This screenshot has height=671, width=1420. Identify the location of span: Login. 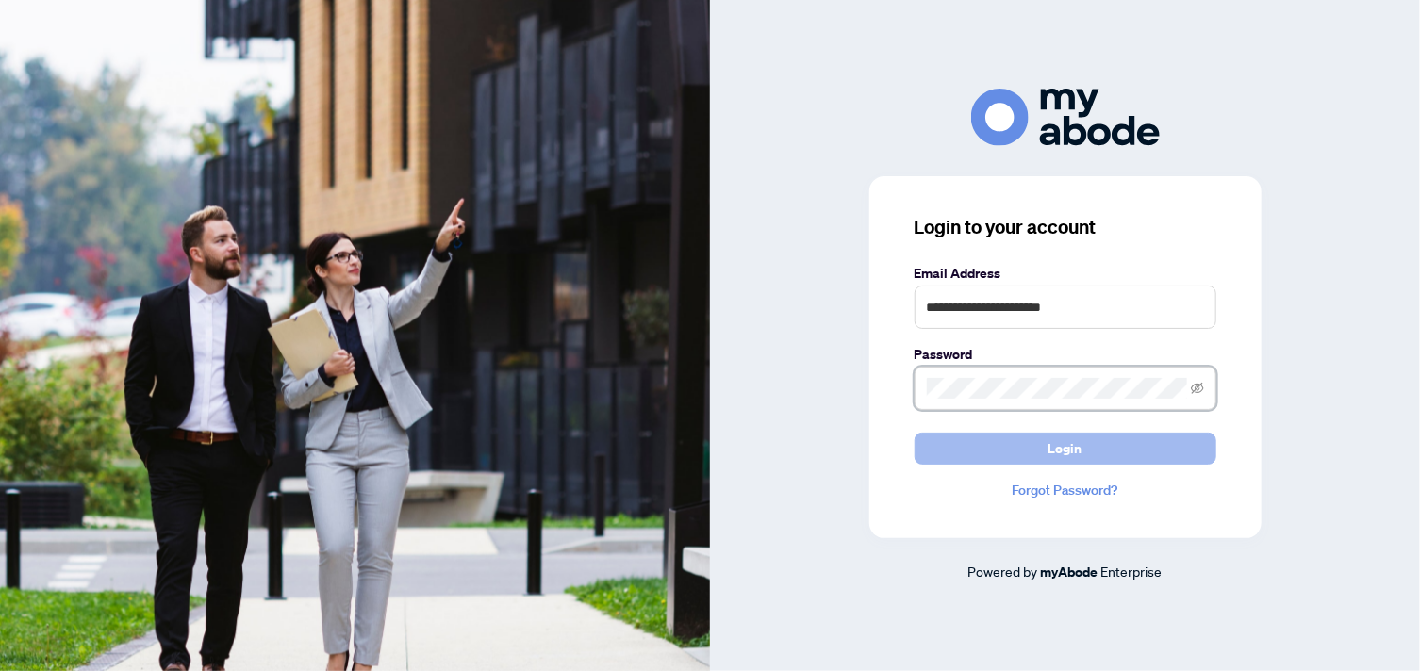
(1066, 449).